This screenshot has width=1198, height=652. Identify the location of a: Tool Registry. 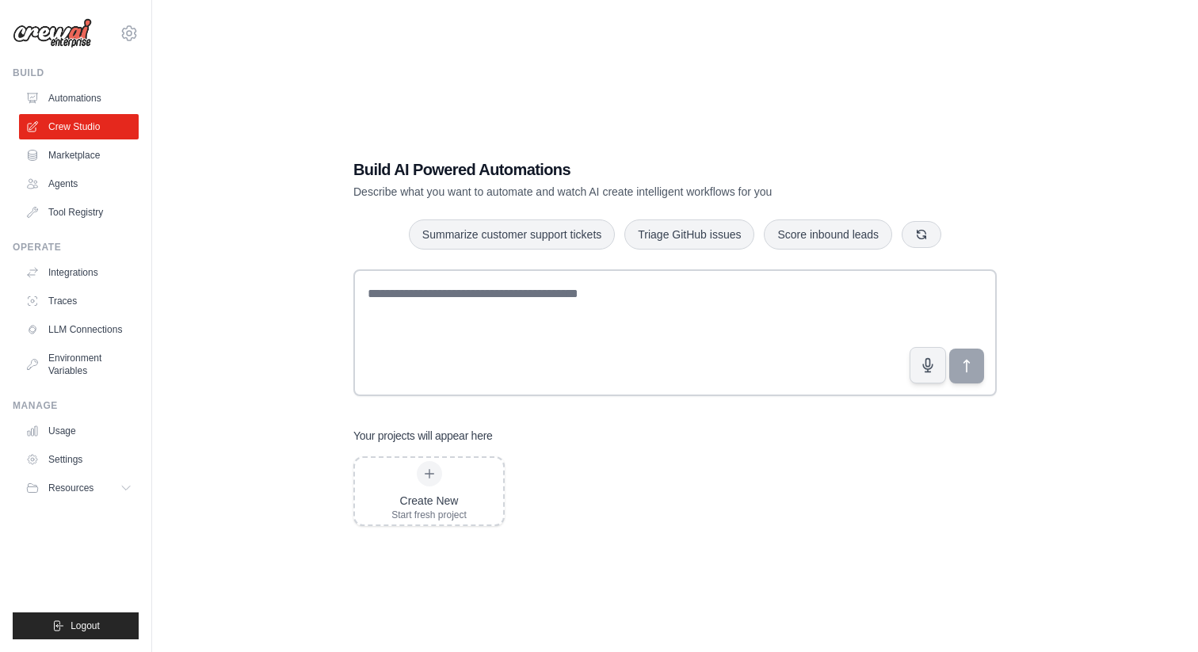
(78, 212).